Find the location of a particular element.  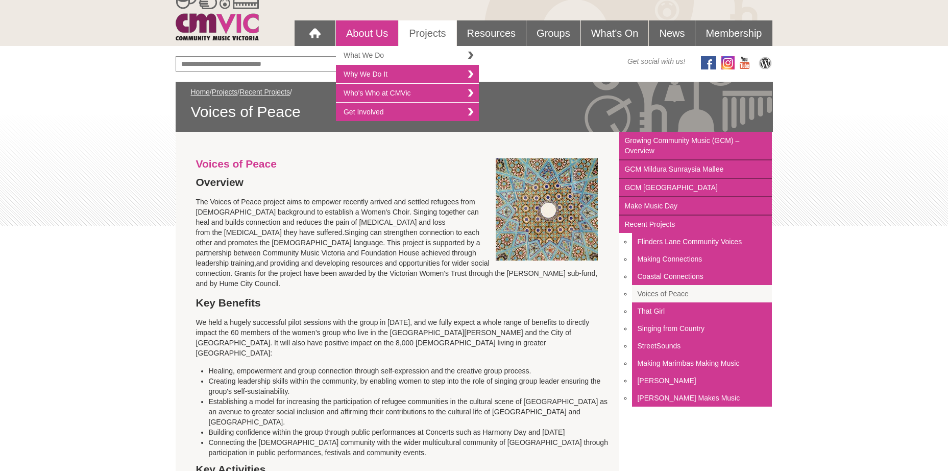

a: Membership is located at coordinates (734, 33).